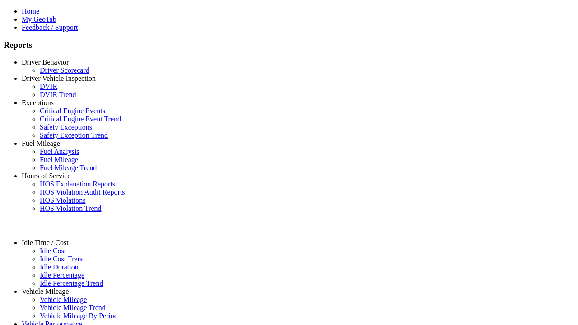 The height and width of the screenshot is (325, 578). What do you see at coordinates (50, 27) in the screenshot?
I see `a: Feedback / Support` at bounding box center [50, 27].